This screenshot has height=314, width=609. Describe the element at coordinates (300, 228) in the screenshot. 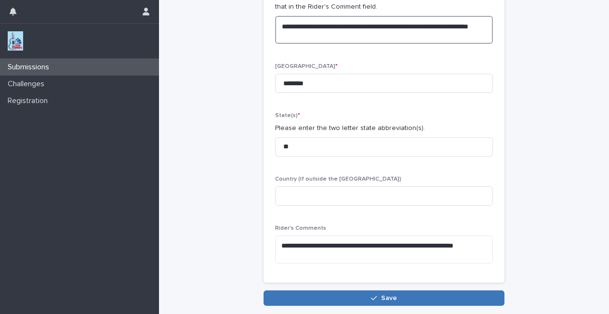

I see `span: Rider's Comments` at that location.